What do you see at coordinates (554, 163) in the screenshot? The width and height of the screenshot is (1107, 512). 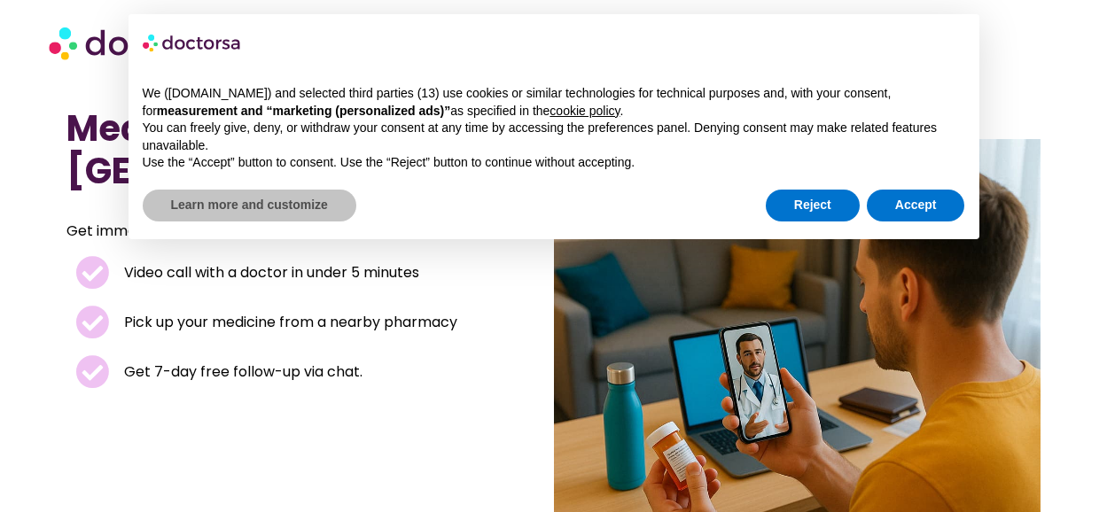 I see `p: Use the “Accept” button to consent. Use the “Reject” button to continue without accepting.` at bounding box center [554, 163].